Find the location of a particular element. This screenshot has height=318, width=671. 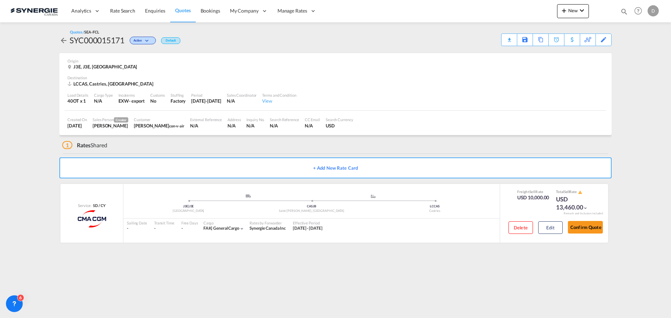

div: Search Reference is located at coordinates (284, 119).